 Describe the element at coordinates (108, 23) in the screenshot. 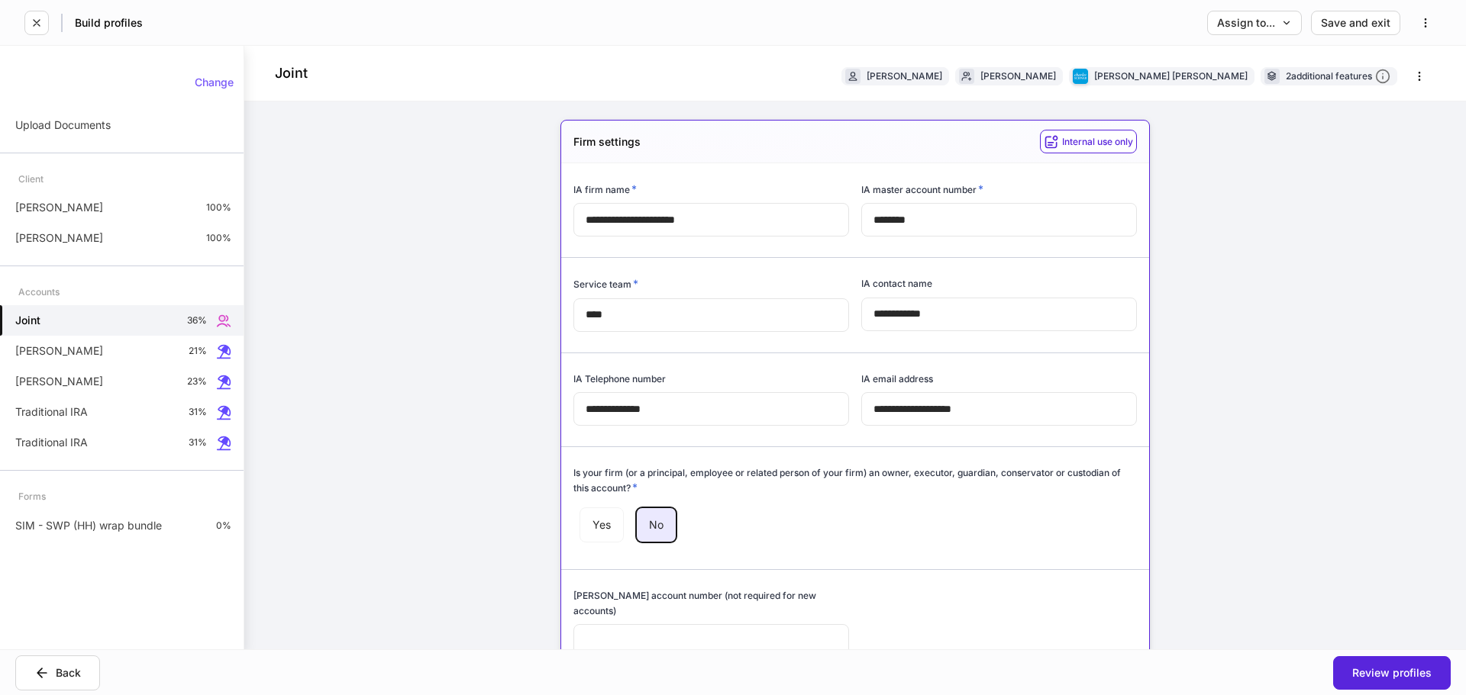

I see `h5: Build profiles` at that location.